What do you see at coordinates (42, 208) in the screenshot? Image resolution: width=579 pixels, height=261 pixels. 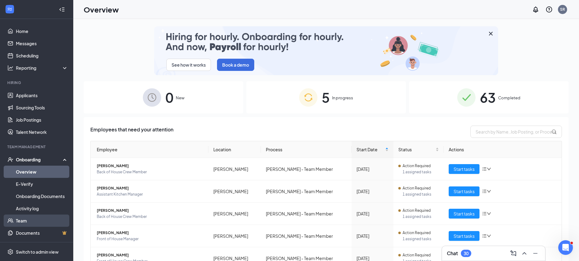 I see `a: Activity log` at bounding box center [42, 208].